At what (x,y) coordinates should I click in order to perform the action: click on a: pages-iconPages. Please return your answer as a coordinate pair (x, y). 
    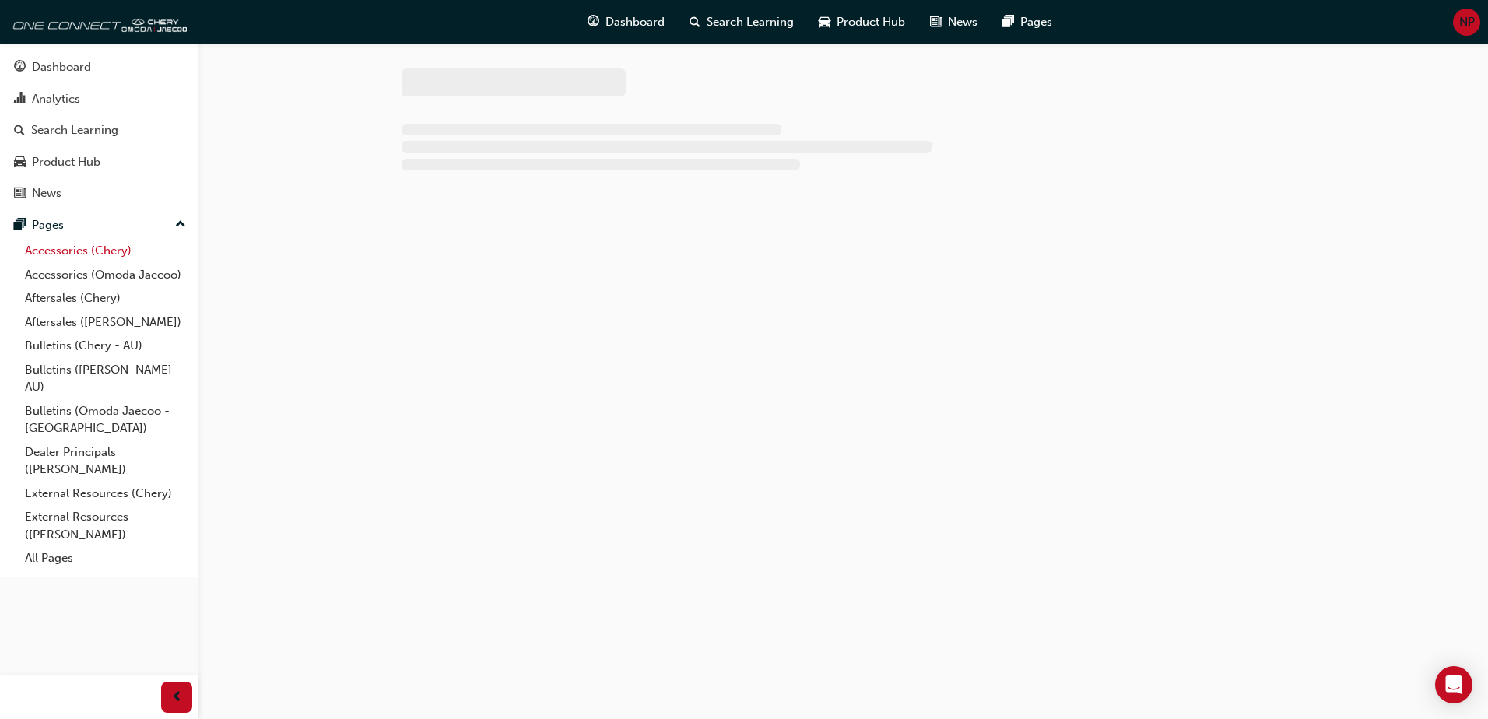
    Looking at the image, I should click on (1027, 22).